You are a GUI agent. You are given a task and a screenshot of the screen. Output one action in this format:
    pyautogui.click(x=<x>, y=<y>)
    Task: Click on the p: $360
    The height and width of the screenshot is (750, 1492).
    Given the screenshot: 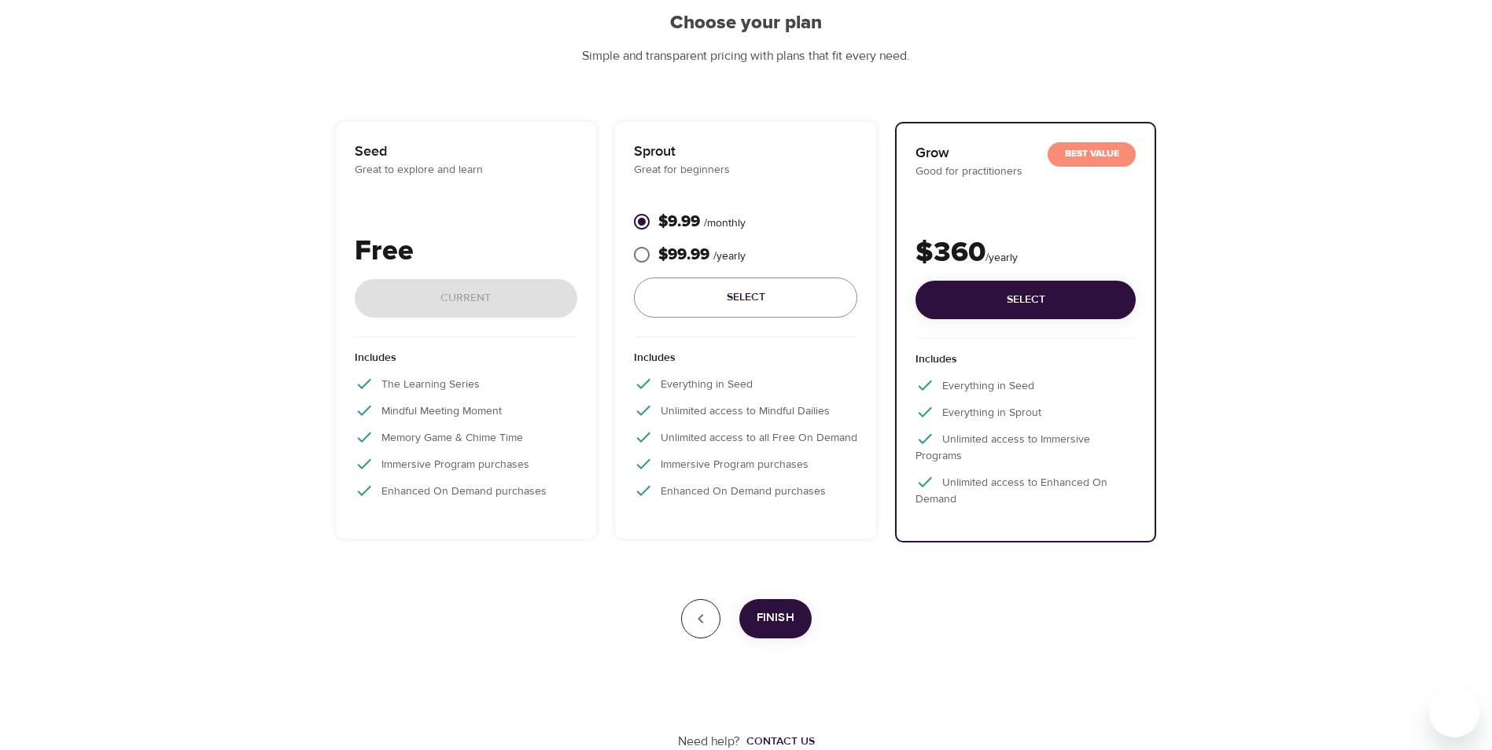 What is the action you would take?
    pyautogui.click(x=1026, y=253)
    